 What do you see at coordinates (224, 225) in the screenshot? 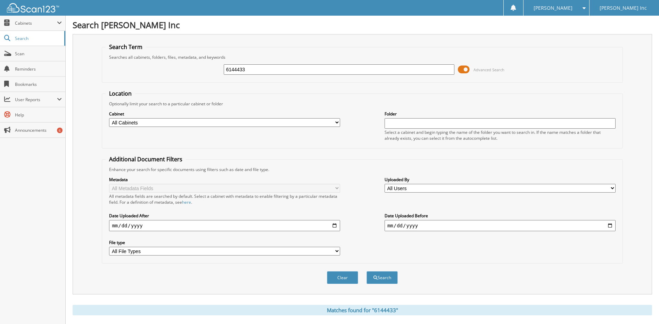
I see `input: start` at bounding box center [224, 225].